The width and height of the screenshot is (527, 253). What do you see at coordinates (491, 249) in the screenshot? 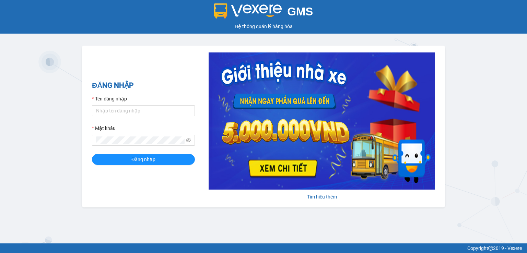
I see `span: copyright` at bounding box center [491, 249].